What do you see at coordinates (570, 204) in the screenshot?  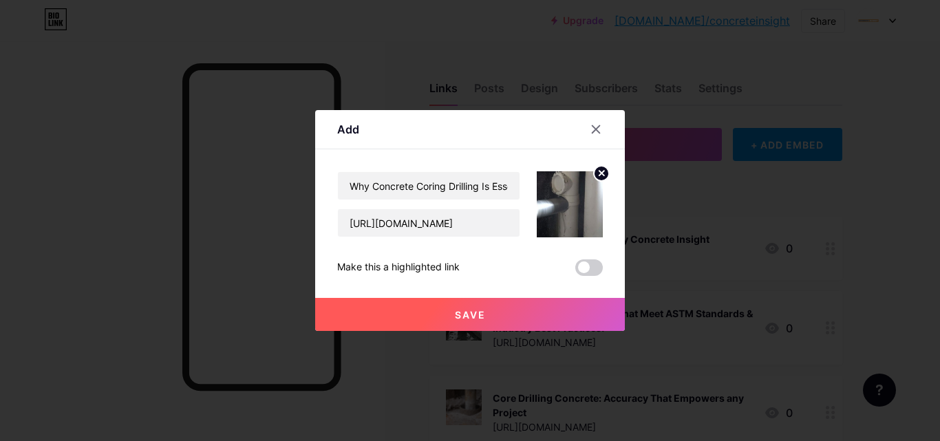 I see `img: link_thumbnail` at bounding box center [570, 204].